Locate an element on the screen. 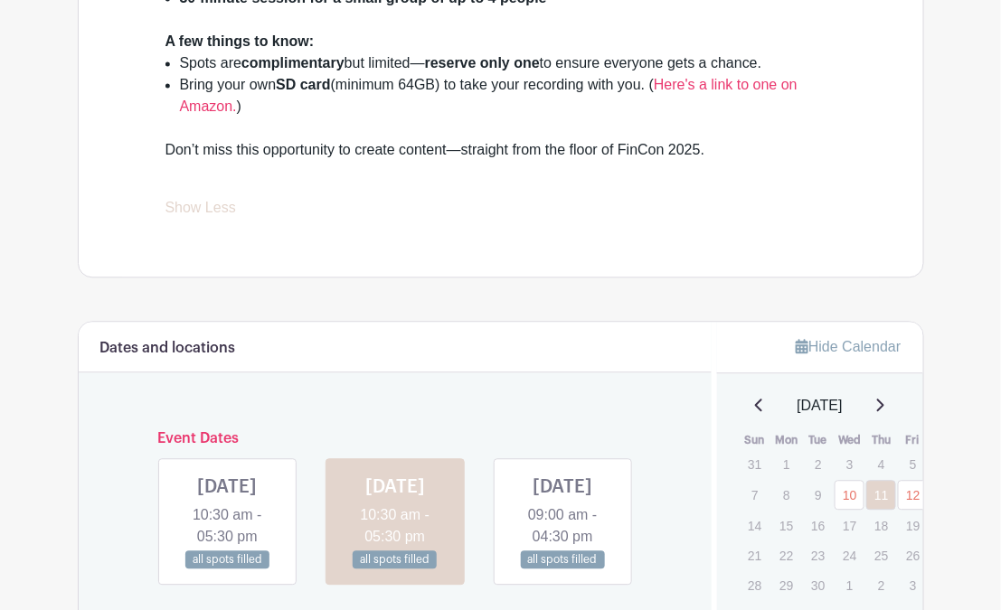  p: 16 is located at coordinates (817, 525).